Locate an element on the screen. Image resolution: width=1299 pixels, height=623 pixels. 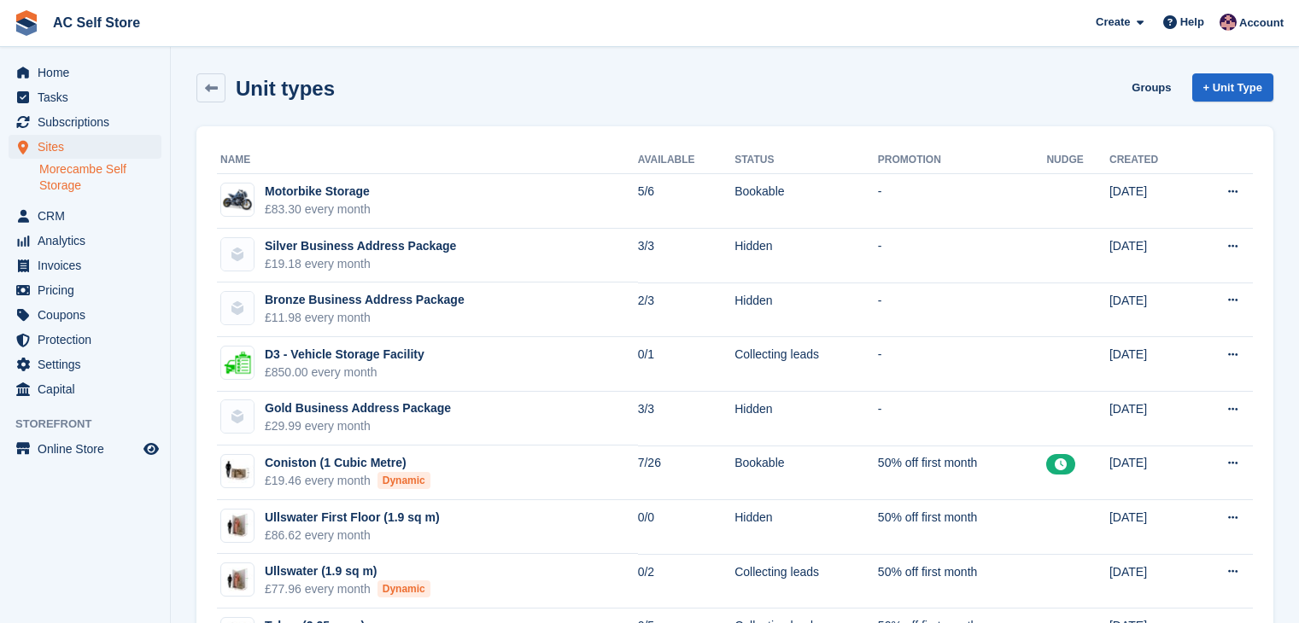
th: Name is located at coordinates (427, 161).